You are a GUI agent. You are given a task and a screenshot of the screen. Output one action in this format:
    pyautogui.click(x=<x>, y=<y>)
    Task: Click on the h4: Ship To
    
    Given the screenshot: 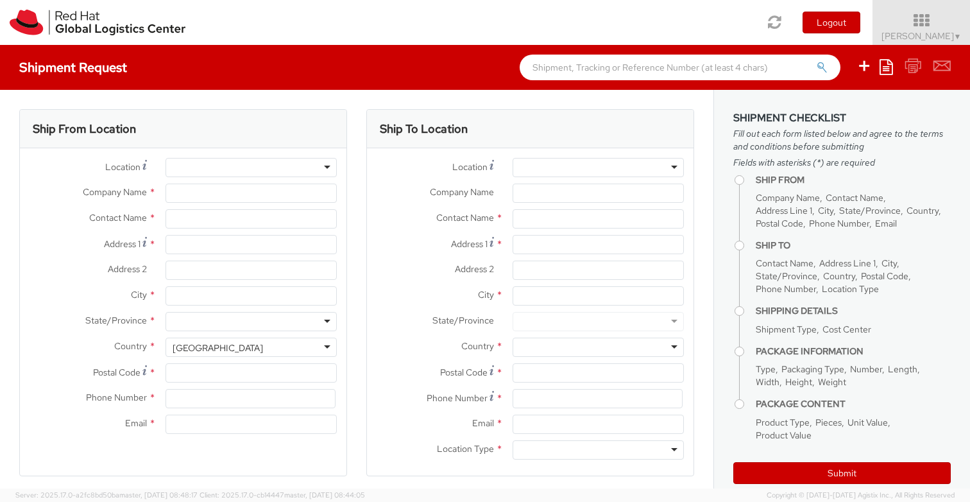 What is the action you would take?
    pyautogui.click(x=853, y=245)
    